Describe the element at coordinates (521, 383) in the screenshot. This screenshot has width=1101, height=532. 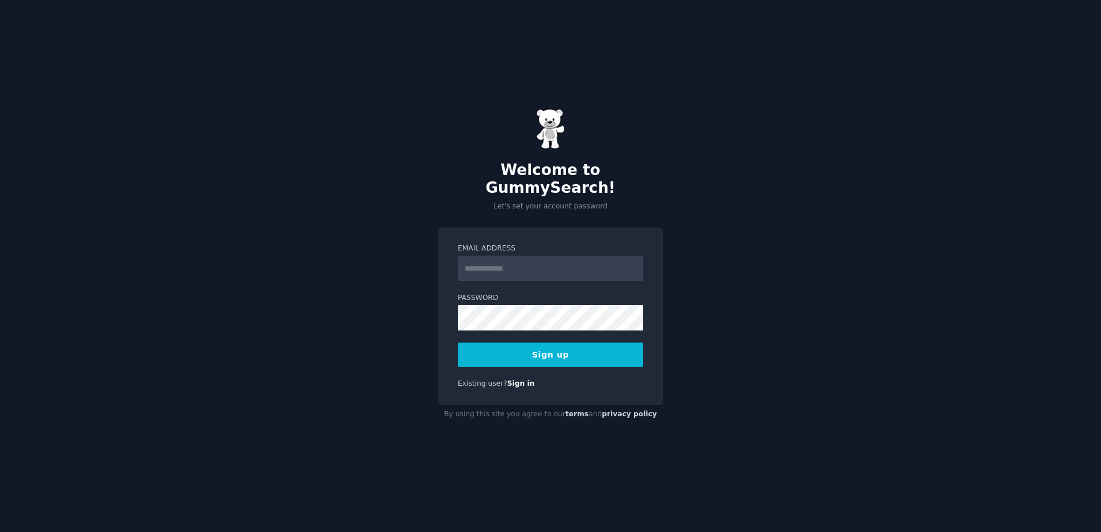
I see `a: Sign in` at that location.